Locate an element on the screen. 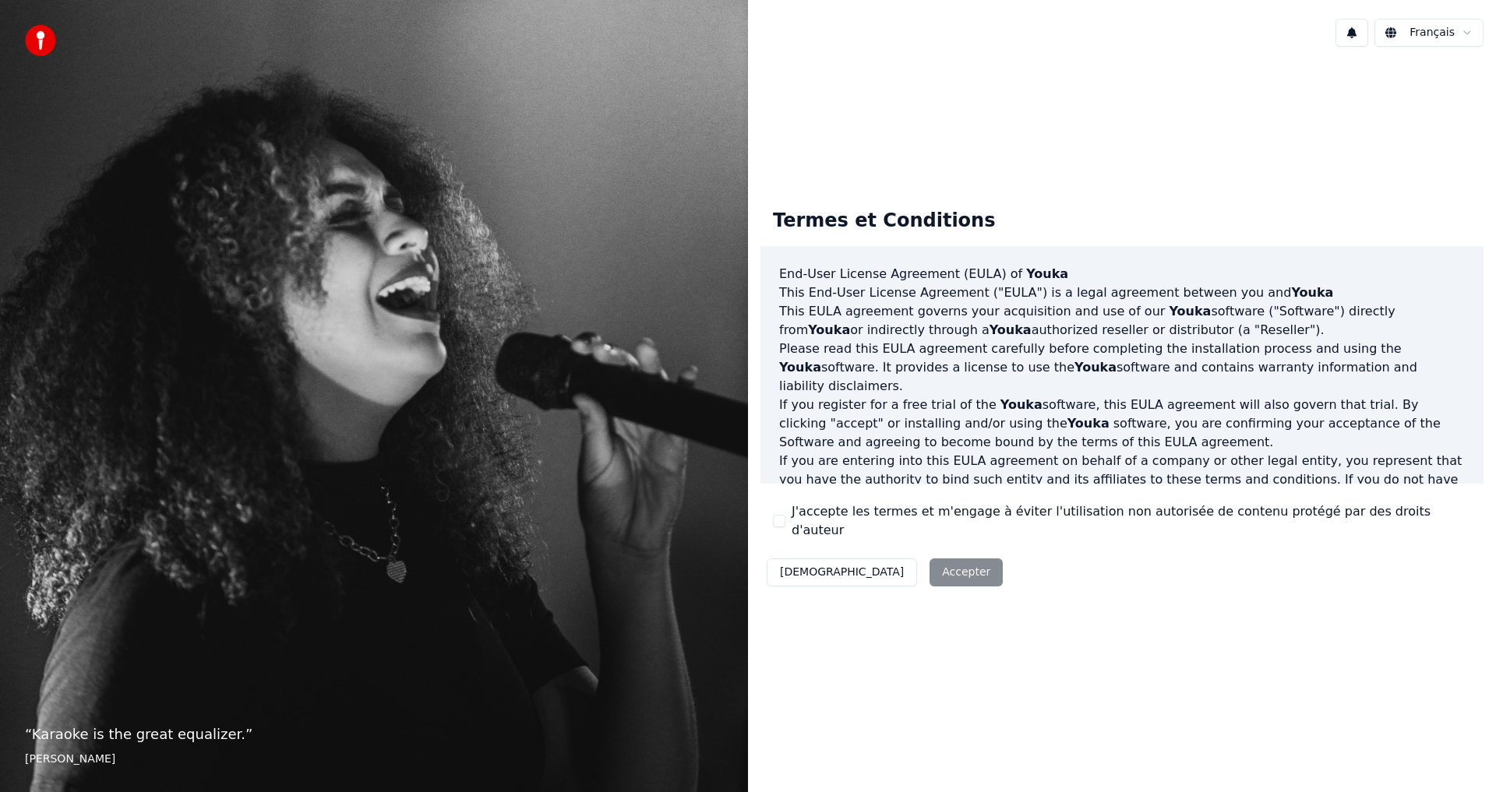 The image size is (1496, 792). p: If you register for a free trial of the software, this EULA agreement will also govern that trial... is located at coordinates (1122, 424).